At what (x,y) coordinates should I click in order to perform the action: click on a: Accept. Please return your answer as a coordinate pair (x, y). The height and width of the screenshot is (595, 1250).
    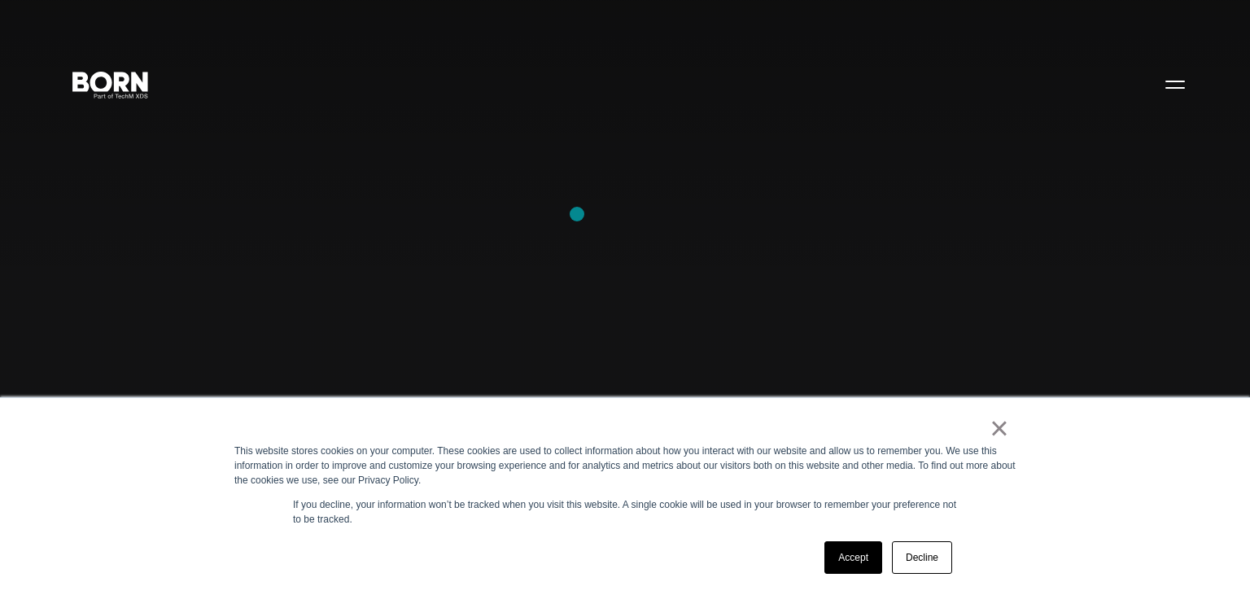
    Looking at the image, I should click on (853, 557).